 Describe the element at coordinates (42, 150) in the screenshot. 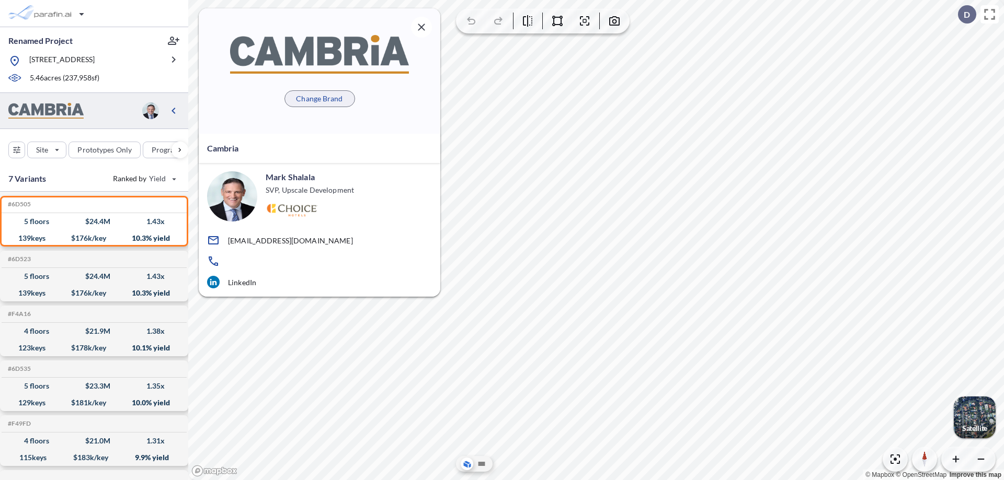

I see `p: Site` at that location.